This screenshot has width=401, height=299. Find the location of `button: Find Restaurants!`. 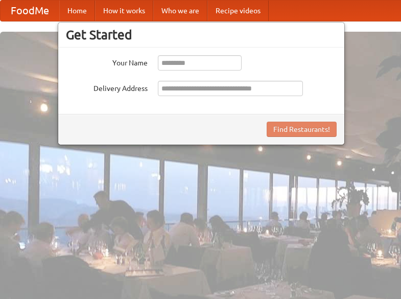

button: Find Restaurants! is located at coordinates (301, 129).